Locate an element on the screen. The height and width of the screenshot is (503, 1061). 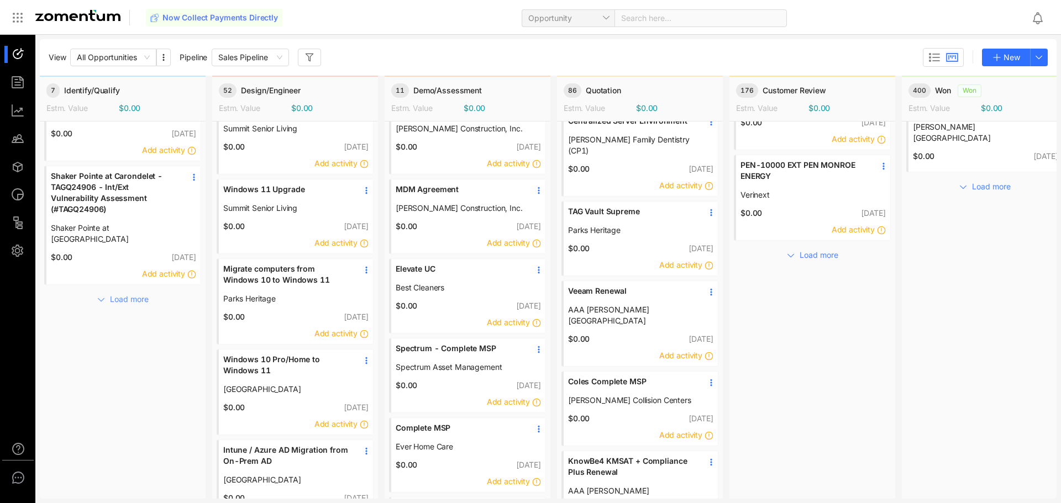
a: Veeam Renewal is located at coordinates (632, 295).